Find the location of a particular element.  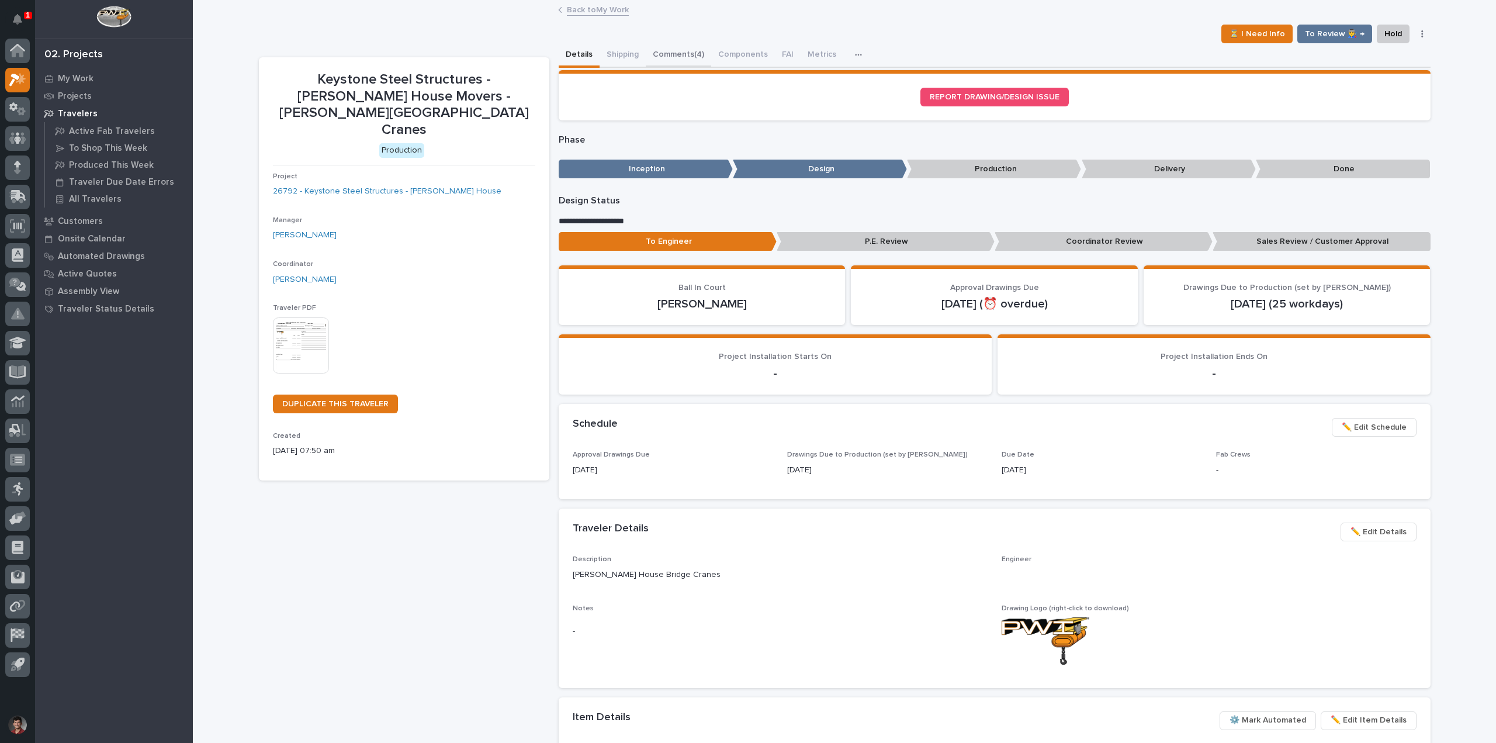

a: Customers is located at coordinates (114, 221).